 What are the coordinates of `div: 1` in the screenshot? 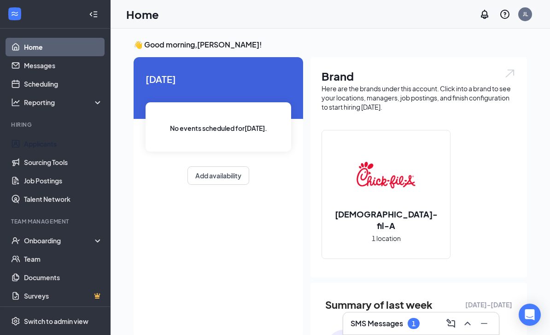 It's located at (414, 323).